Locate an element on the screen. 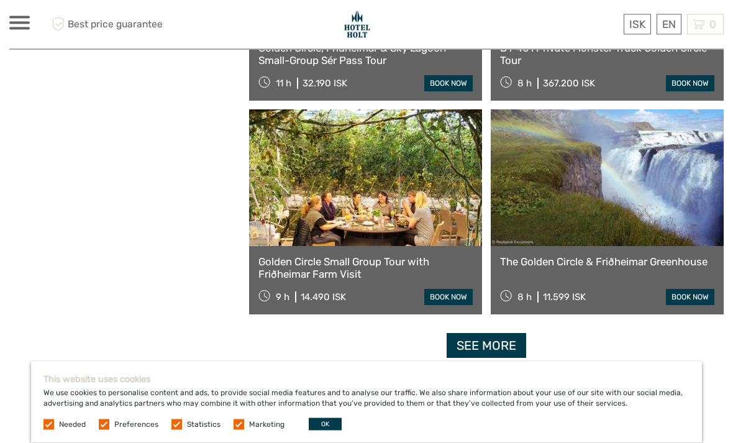  span: Best price guarantee is located at coordinates (118, 24).